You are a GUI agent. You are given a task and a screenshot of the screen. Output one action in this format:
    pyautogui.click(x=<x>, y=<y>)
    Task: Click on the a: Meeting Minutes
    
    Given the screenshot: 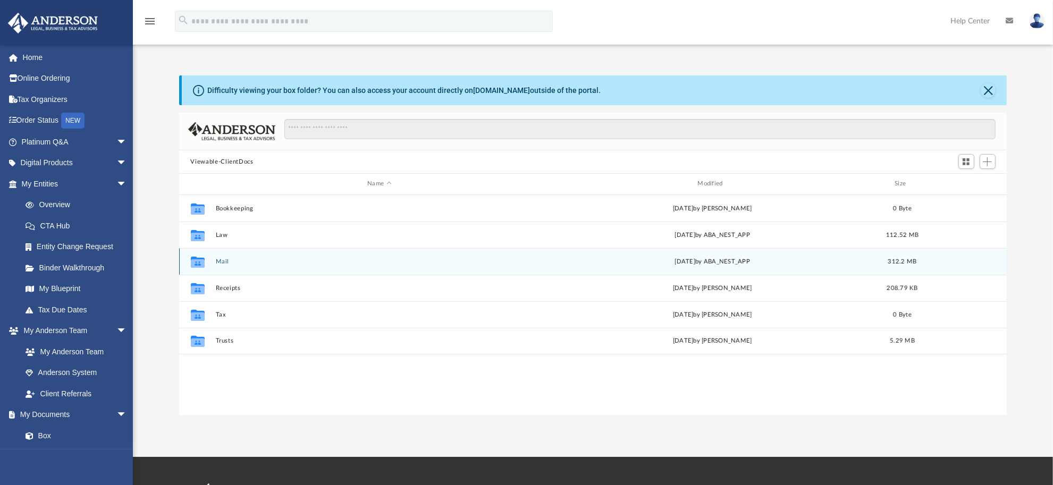 What is the action you would take?
    pyautogui.click(x=76, y=457)
    